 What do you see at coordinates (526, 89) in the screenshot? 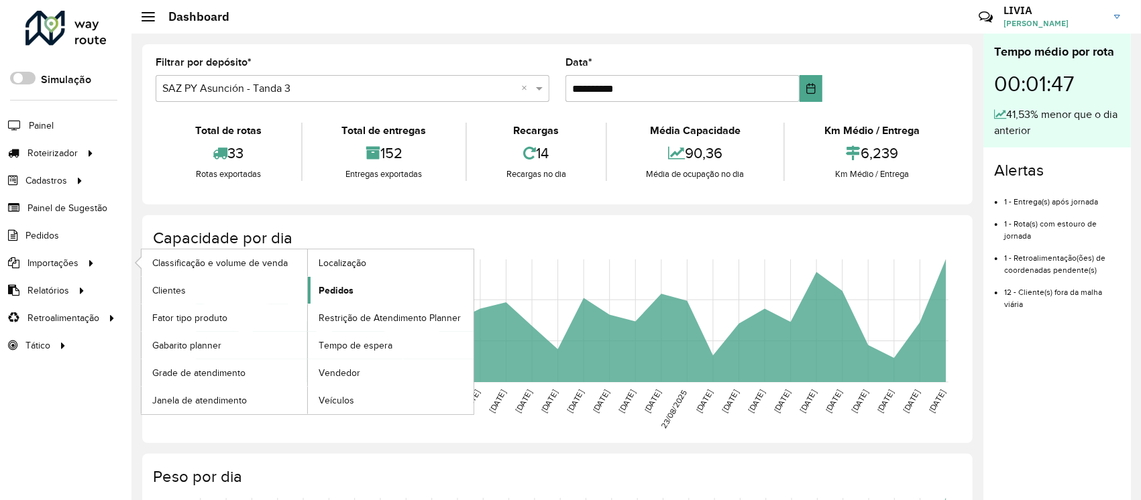
I see `span: Clear all` at bounding box center [526, 89].